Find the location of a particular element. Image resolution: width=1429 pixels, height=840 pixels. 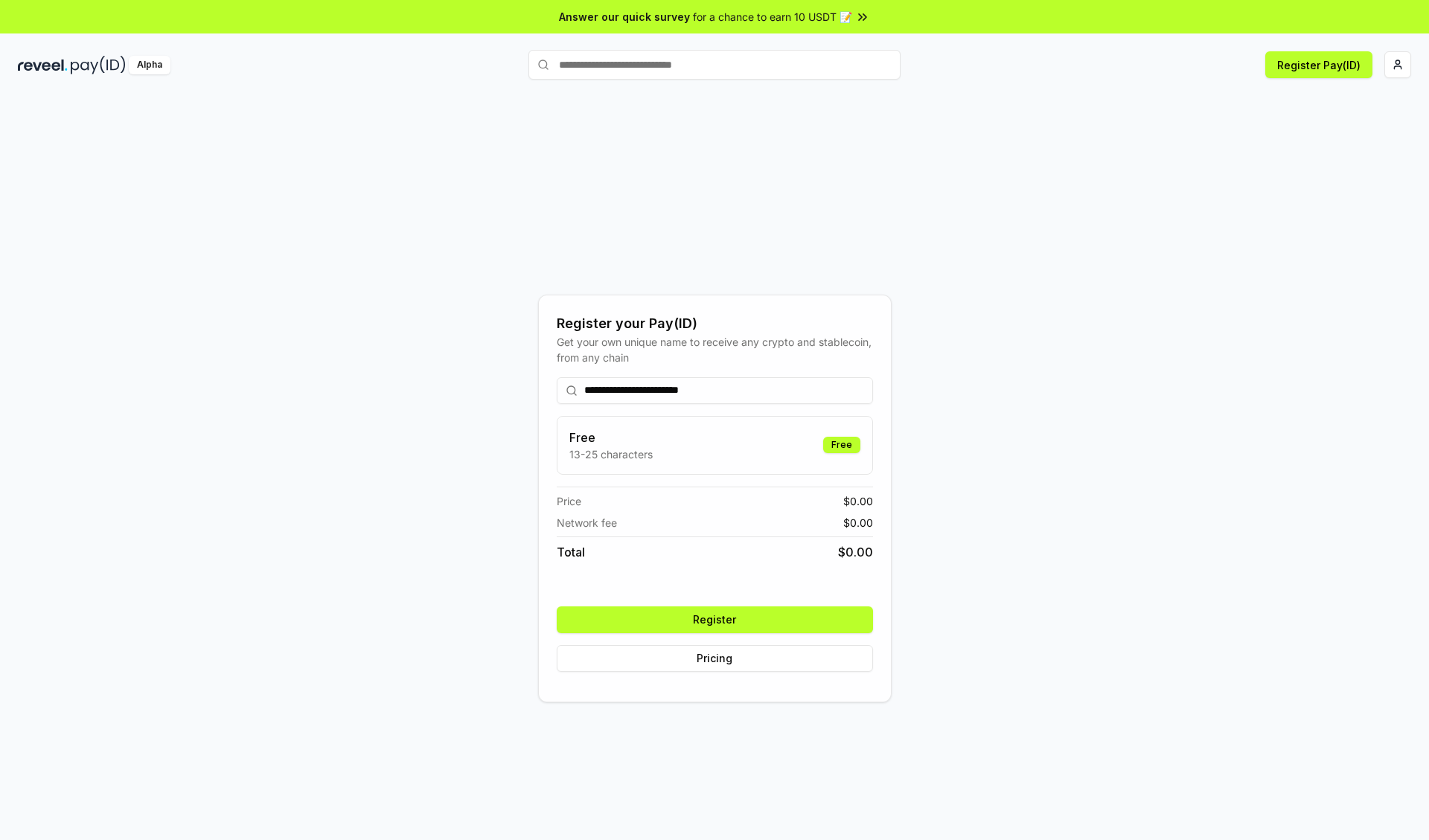

h3: Free is located at coordinates (611, 437).